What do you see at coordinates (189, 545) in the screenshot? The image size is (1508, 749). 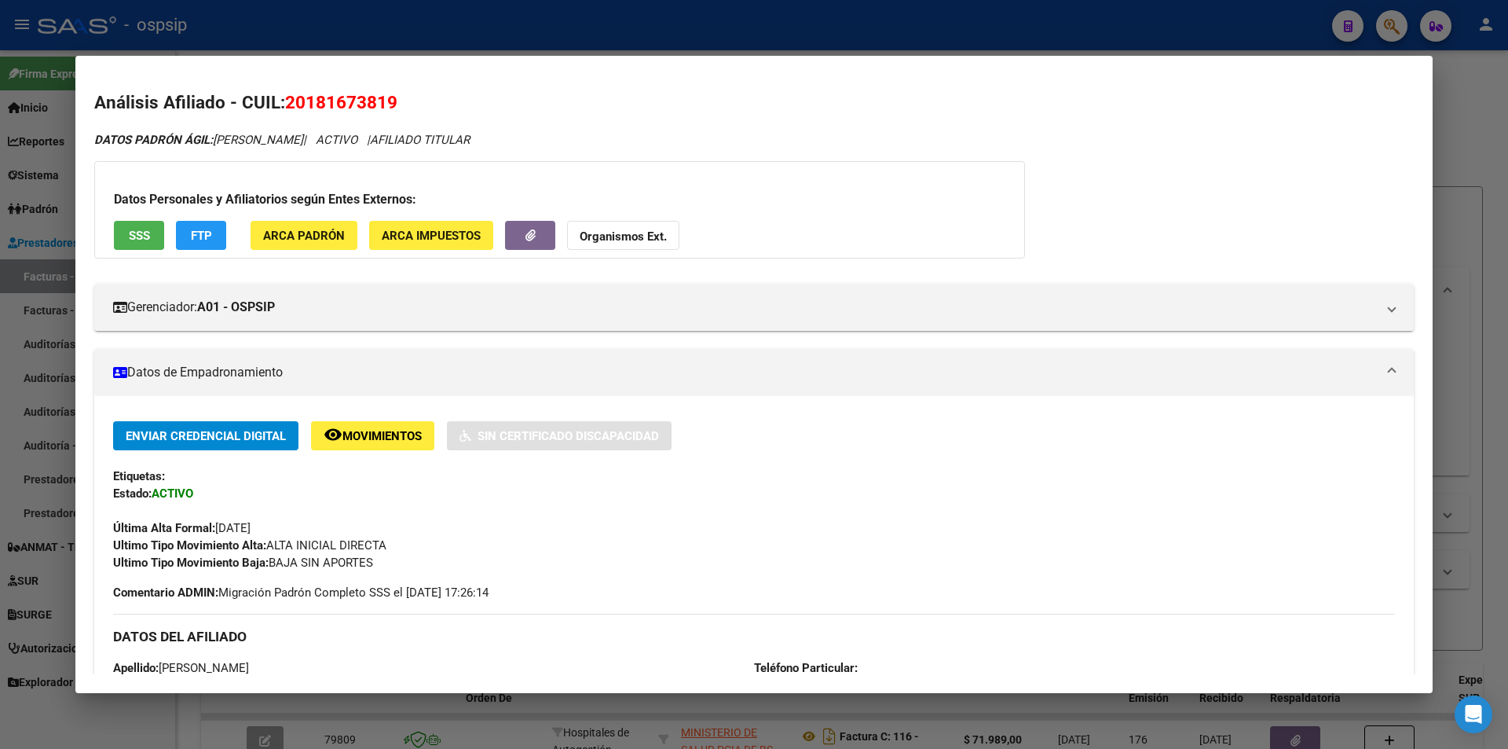 I see `strong: Ultimo Tipo Movimiento Alta:` at bounding box center [189, 545].